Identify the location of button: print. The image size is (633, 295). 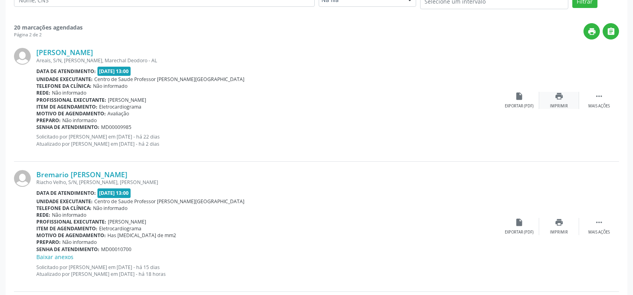
(592, 31).